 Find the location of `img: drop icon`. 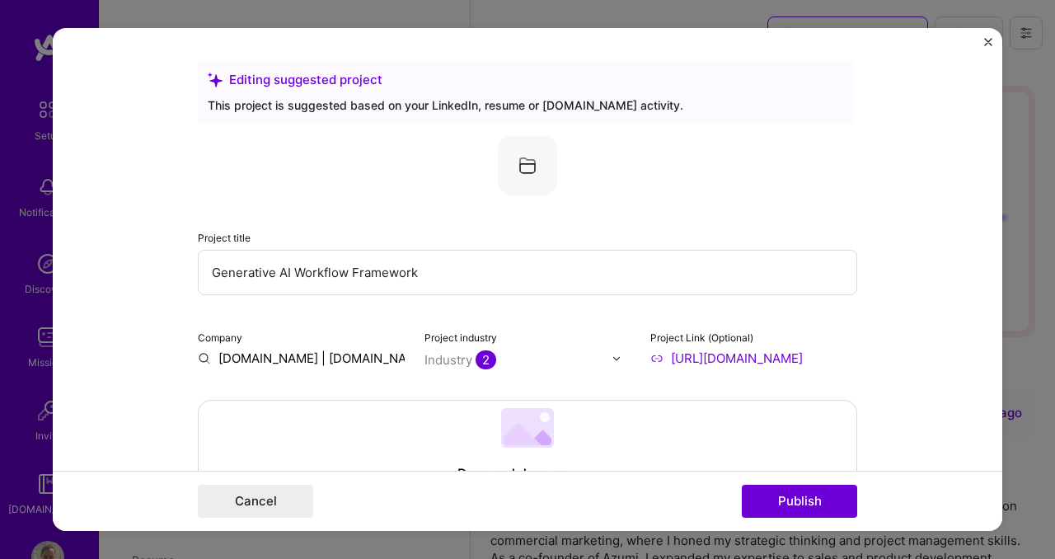

img: drop icon is located at coordinates (617, 358).